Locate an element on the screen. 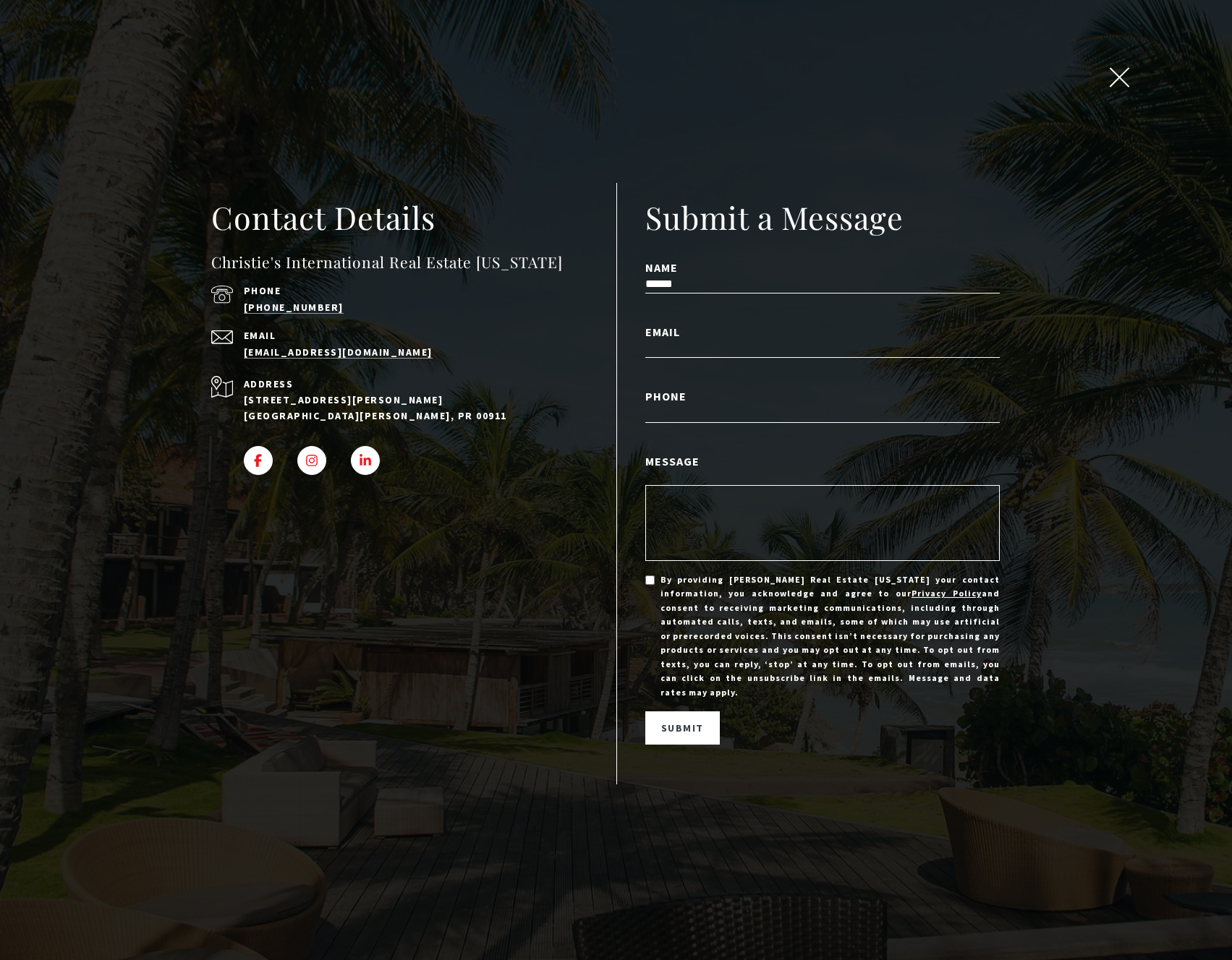  span: Submit is located at coordinates (682, 728).